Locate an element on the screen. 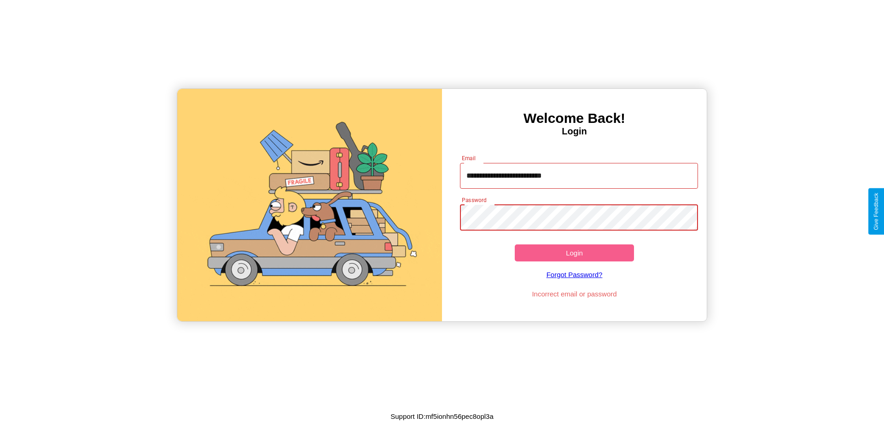 The height and width of the screenshot is (423, 884). label: Email is located at coordinates (469, 158).